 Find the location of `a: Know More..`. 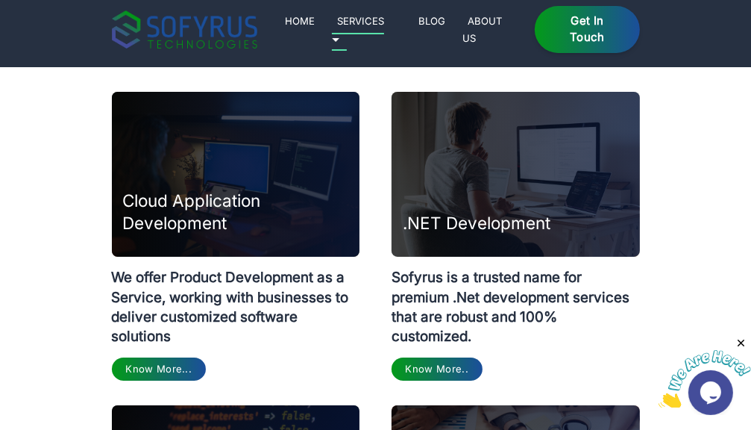

a: Know More.. is located at coordinates (437, 369).